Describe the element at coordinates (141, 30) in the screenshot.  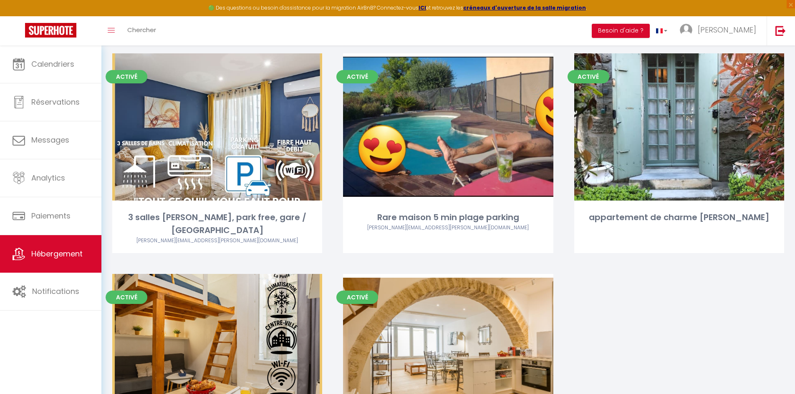
I see `span: Chercher` at that location.